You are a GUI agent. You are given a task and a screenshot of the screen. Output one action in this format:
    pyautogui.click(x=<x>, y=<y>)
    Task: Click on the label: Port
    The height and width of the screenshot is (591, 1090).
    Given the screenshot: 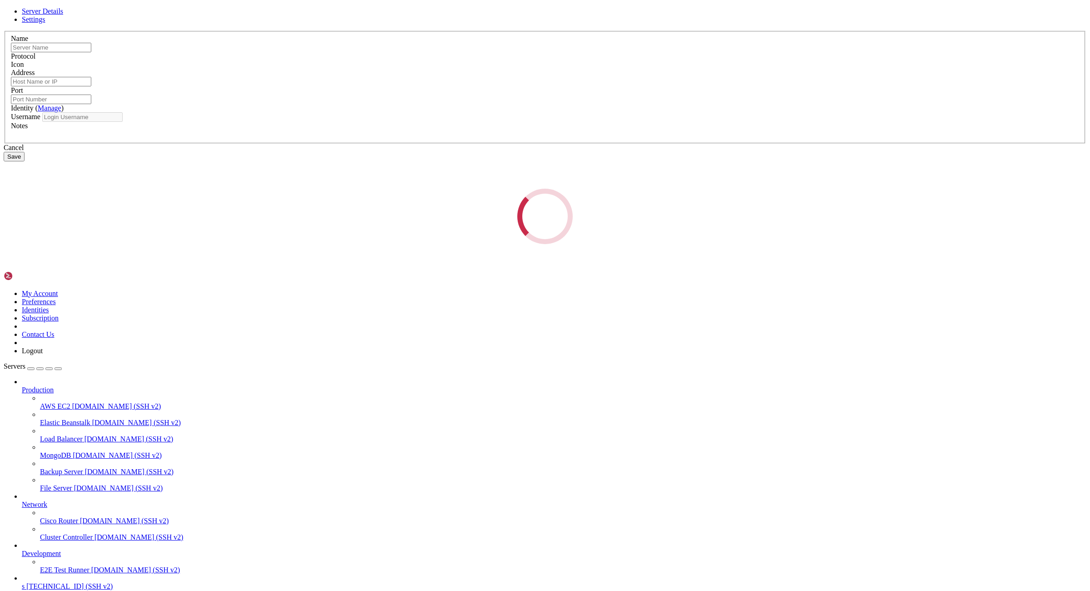 What is the action you would take?
    pyautogui.click(x=17, y=90)
    